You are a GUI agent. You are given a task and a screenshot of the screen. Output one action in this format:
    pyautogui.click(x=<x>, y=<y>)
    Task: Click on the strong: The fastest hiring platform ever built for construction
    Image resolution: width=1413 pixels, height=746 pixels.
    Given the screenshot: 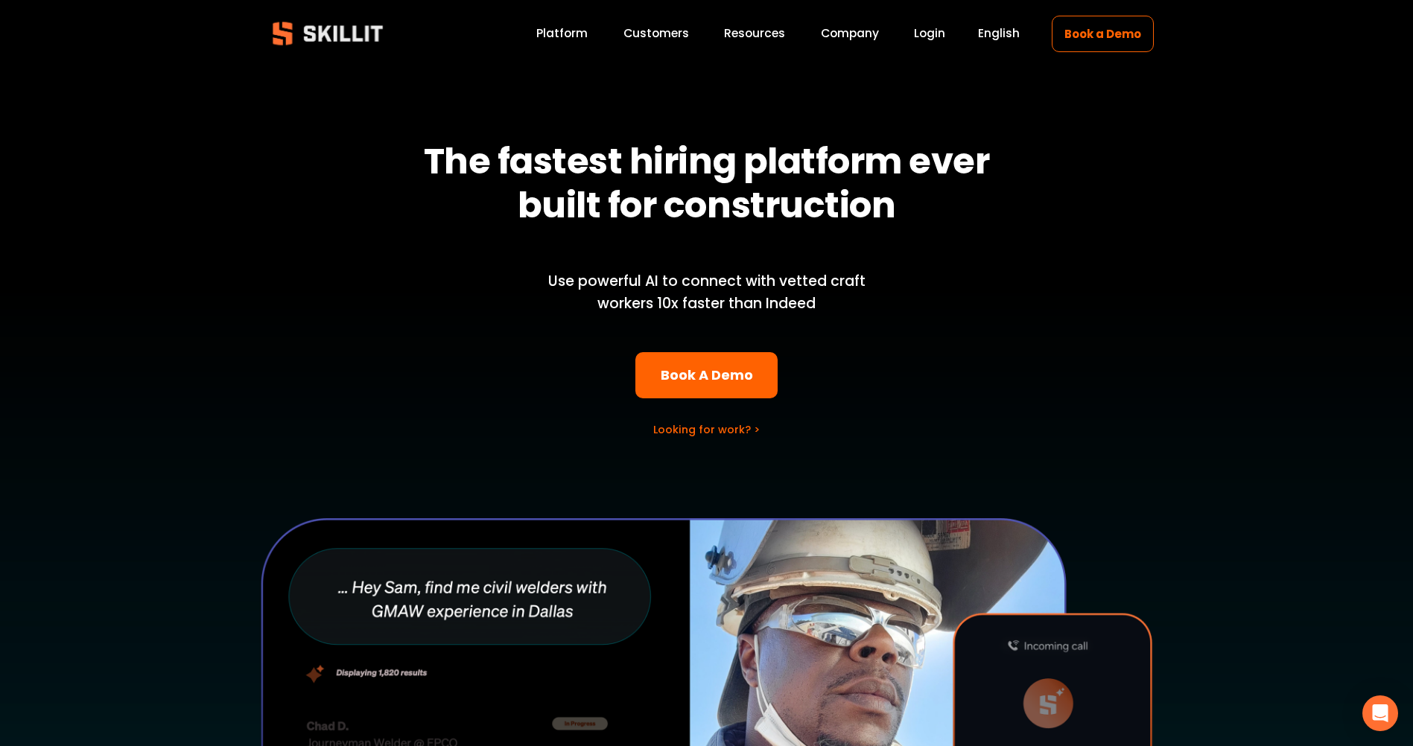 What is the action you would take?
    pyautogui.click(x=710, y=183)
    